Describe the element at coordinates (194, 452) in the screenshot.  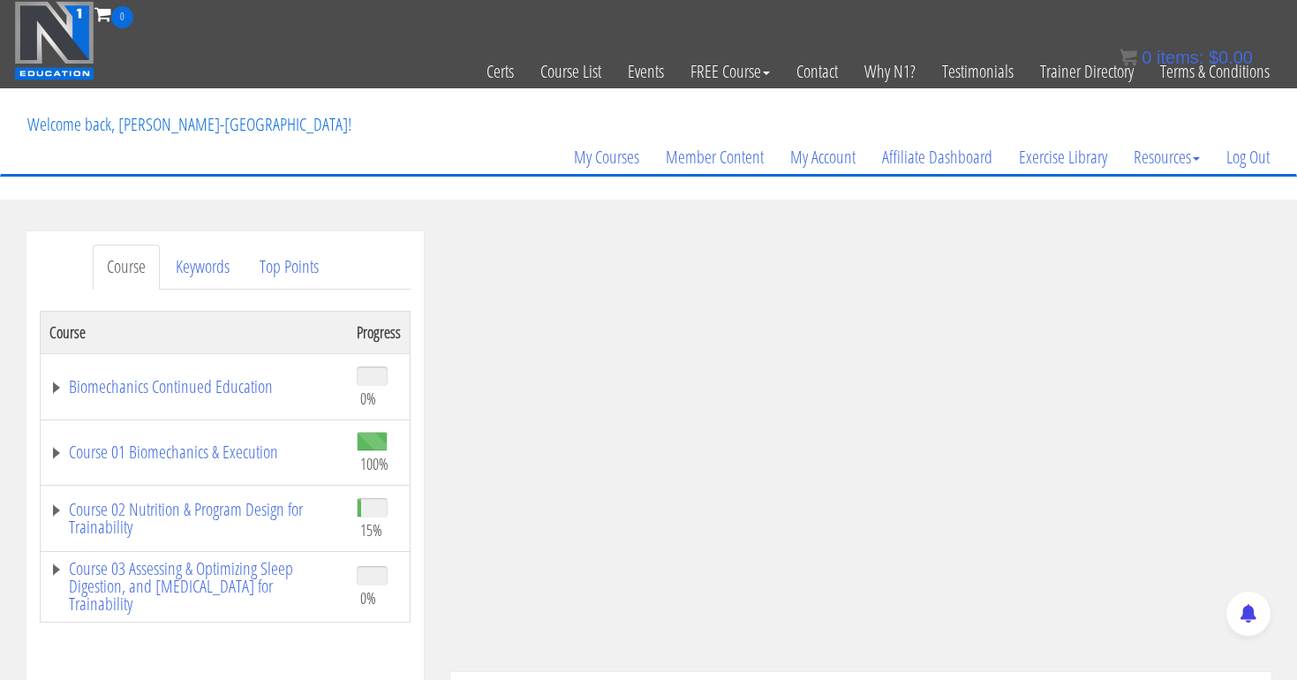
I see `a: Course 01 Biomechanics & Execution` at that location.